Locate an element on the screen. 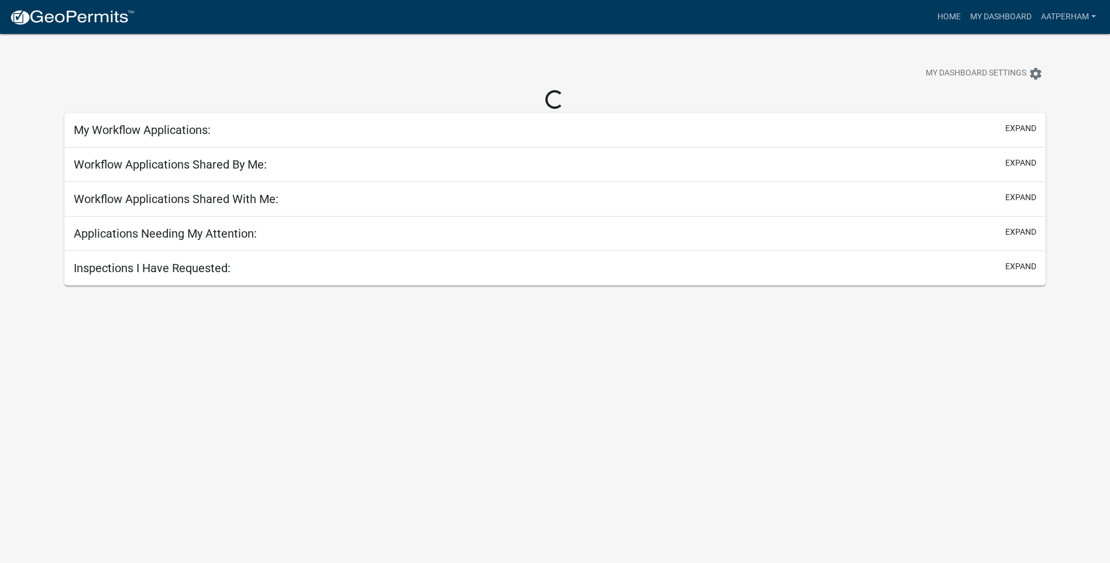  a: Home is located at coordinates (949, 17).